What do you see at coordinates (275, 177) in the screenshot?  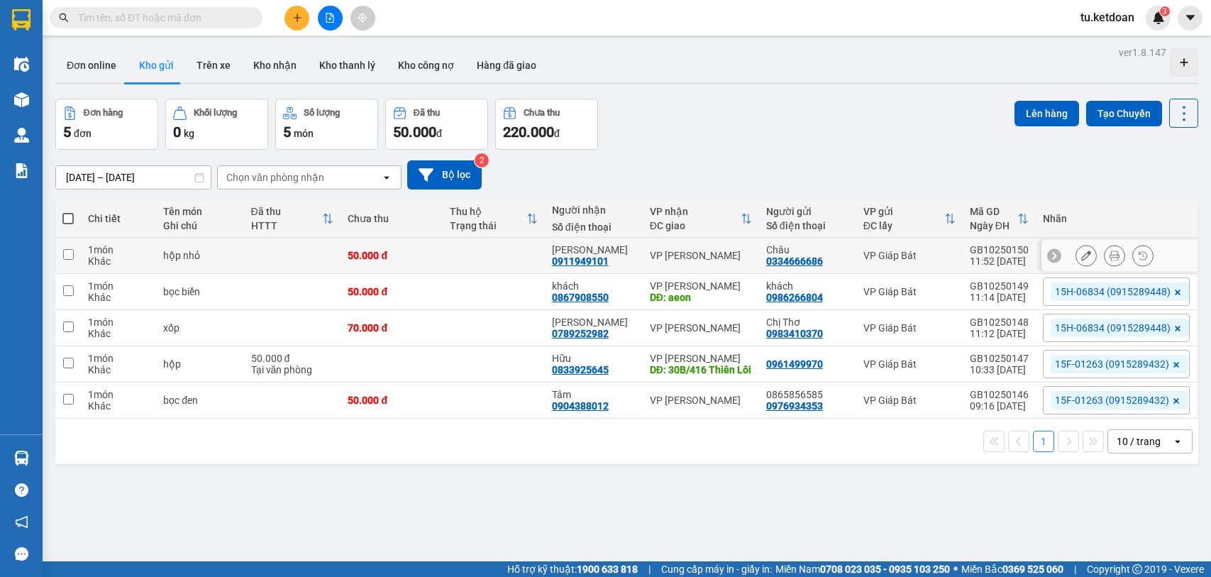 I see `div: Chọn văn phòng nhận` at bounding box center [275, 177].